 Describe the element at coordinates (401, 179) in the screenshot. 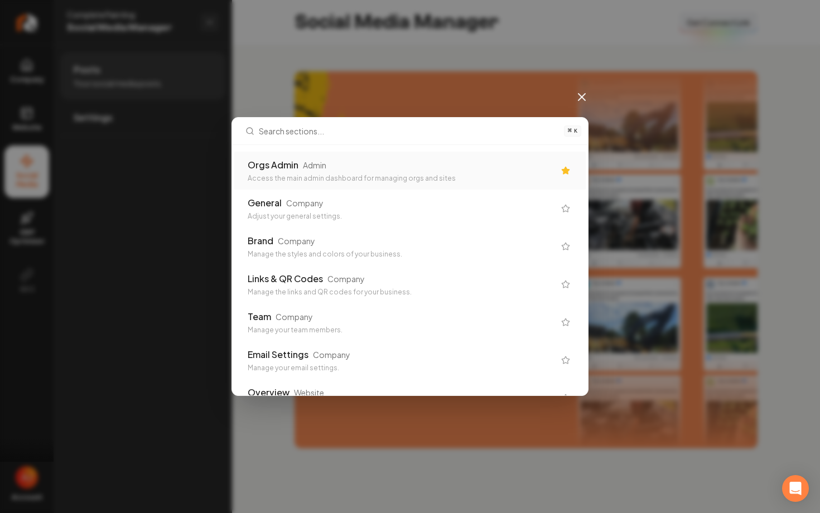

I see `div: Access the main admin dashboard for managing orgs and sites` at that location.